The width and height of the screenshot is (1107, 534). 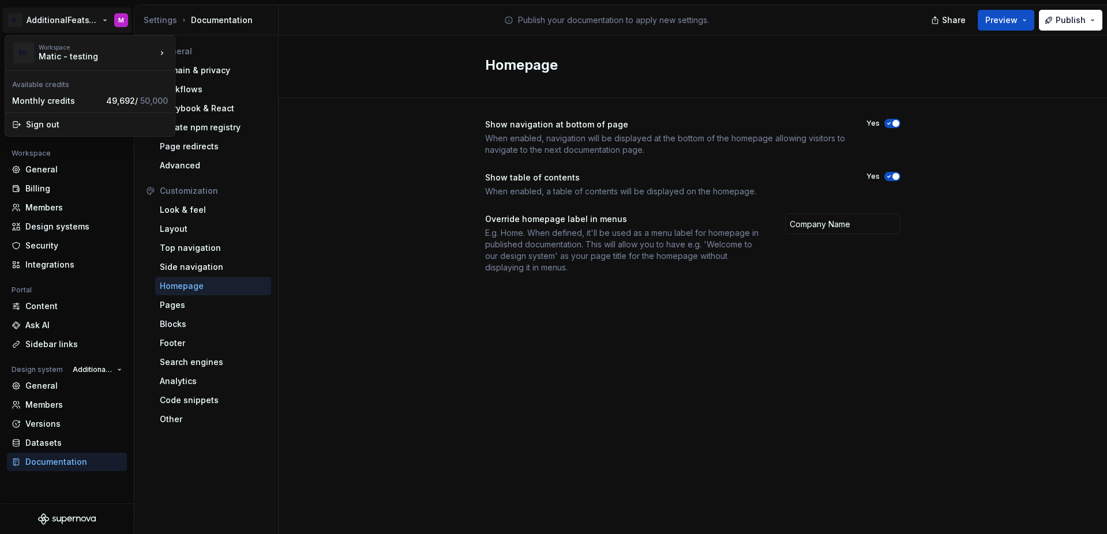 What do you see at coordinates (90, 82) in the screenshot?
I see `div: Available credits` at bounding box center [90, 82].